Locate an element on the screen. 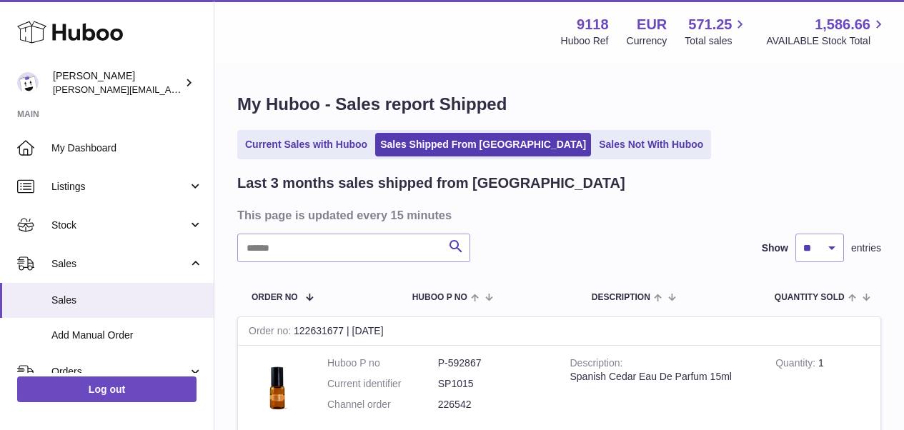 The image size is (904, 430). div: Currency is located at coordinates (647, 41).